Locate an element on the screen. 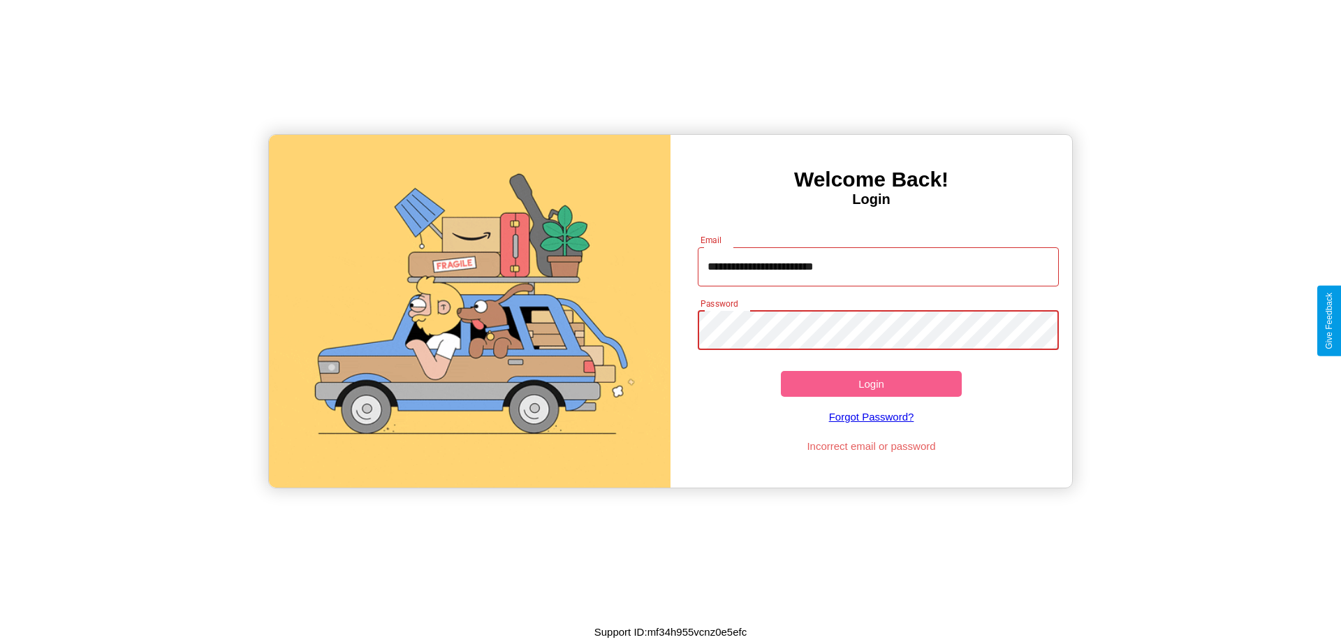  div: Give Feedback is located at coordinates (1329, 320).